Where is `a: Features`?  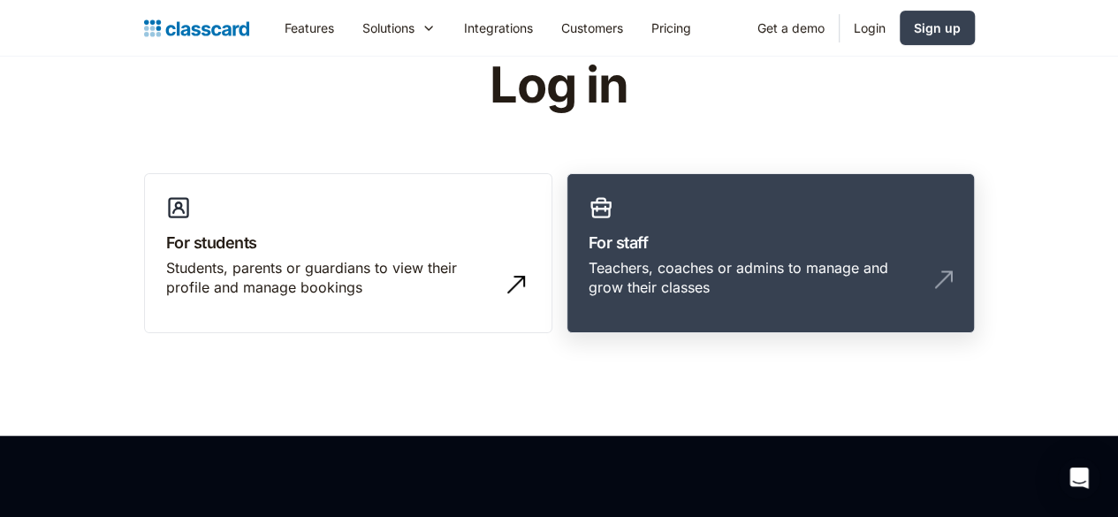
a: Features is located at coordinates (309, 27).